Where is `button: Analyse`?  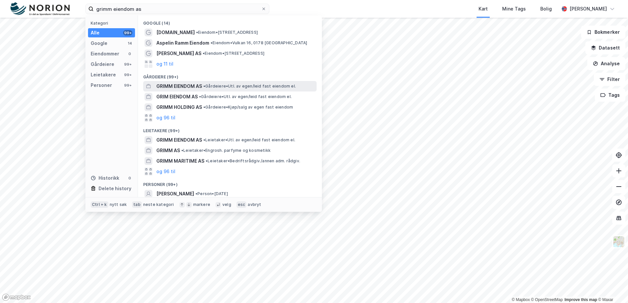
button: Analyse is located at coordinates (606, 64).